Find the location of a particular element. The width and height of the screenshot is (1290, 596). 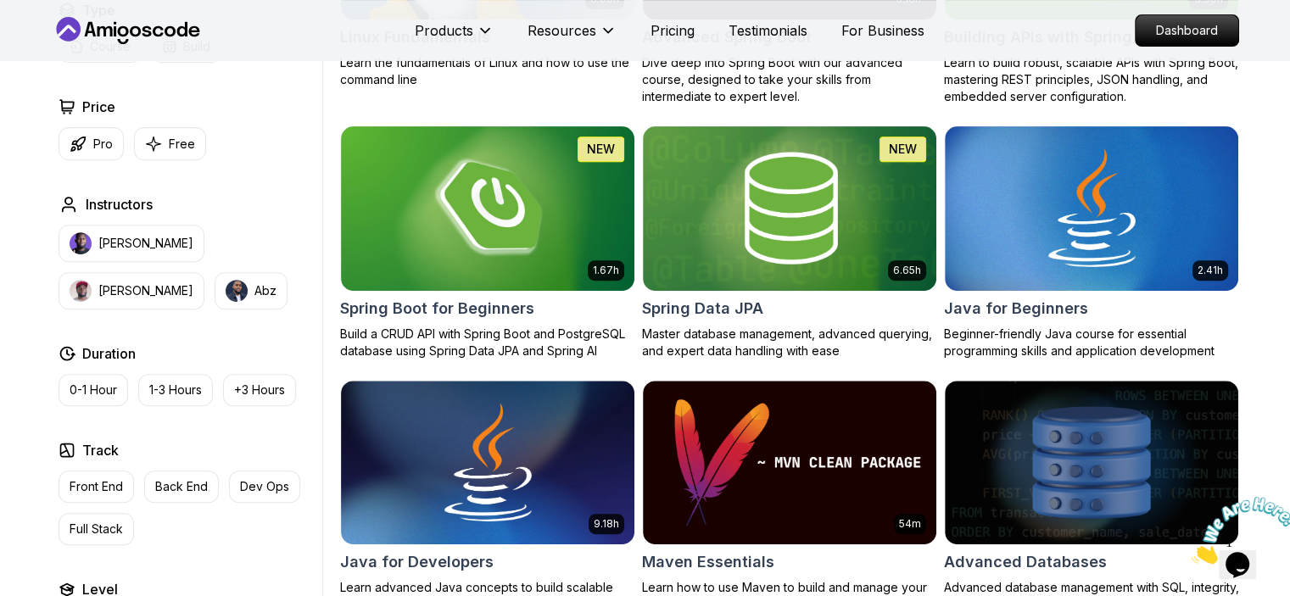

button: Products is located at coordinates (454, 37).